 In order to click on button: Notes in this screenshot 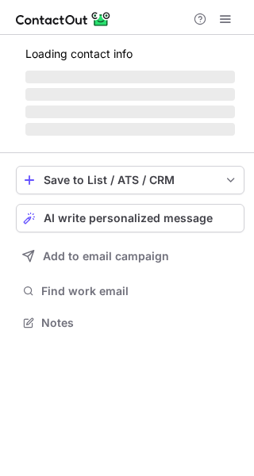, I will do `click(130, 323)`.